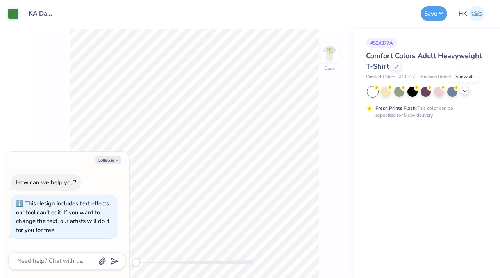  Describe the element at coordinates (136, 262) in the screenshot. I see `div: Accessibility label` at that location.